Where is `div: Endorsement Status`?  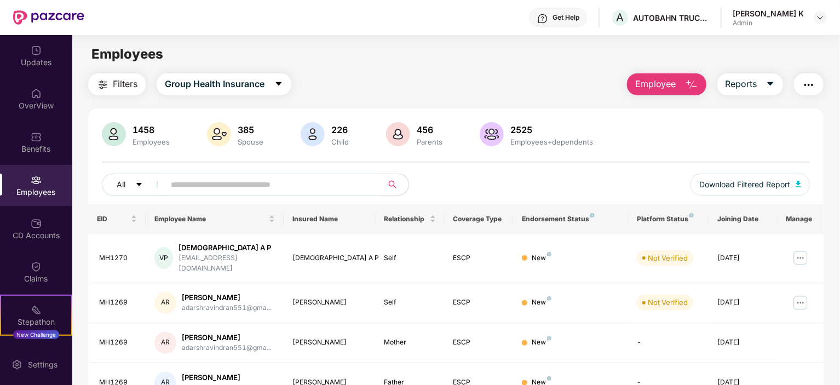 div: Endorsement Status is located at coordinates (570, 219).